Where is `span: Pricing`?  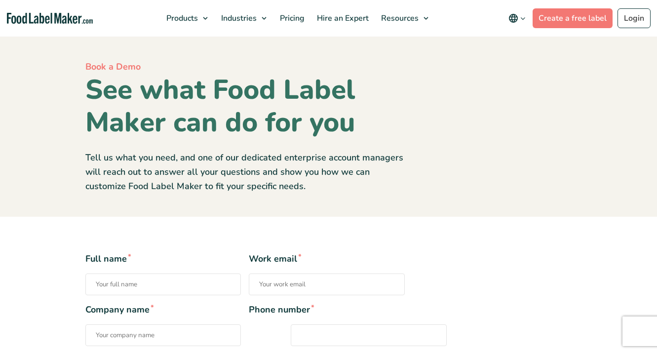 span: Pricing is located at coordinates (291, 18).